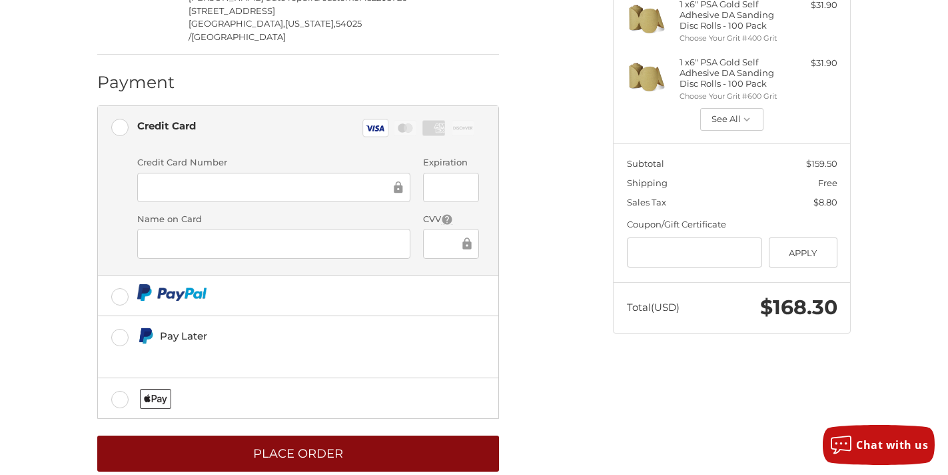 The image size is (948, 475). Describe the element at coordinates (879, 445) in the screenshot. I see `button: Chat with us` at that location.